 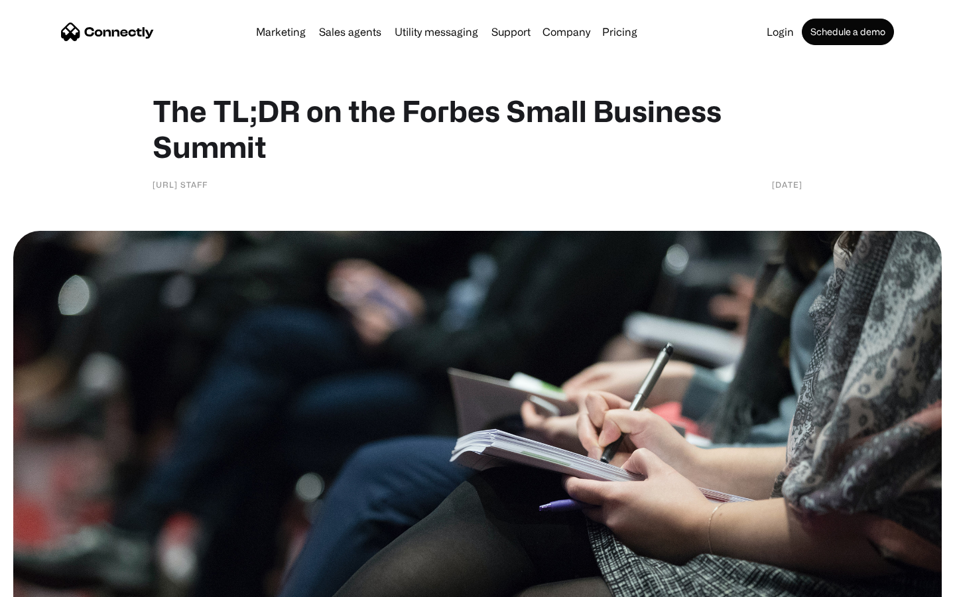 What do you see at coordinates (436, 32) in the screenshot?
I see `a: Utility messaging` at bounding box center [436, 32].